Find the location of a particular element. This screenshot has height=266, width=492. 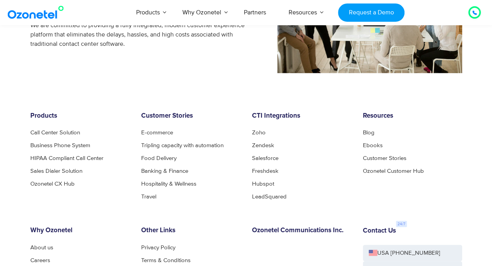

a: Customer Stories is located at coordinates (384, 158).